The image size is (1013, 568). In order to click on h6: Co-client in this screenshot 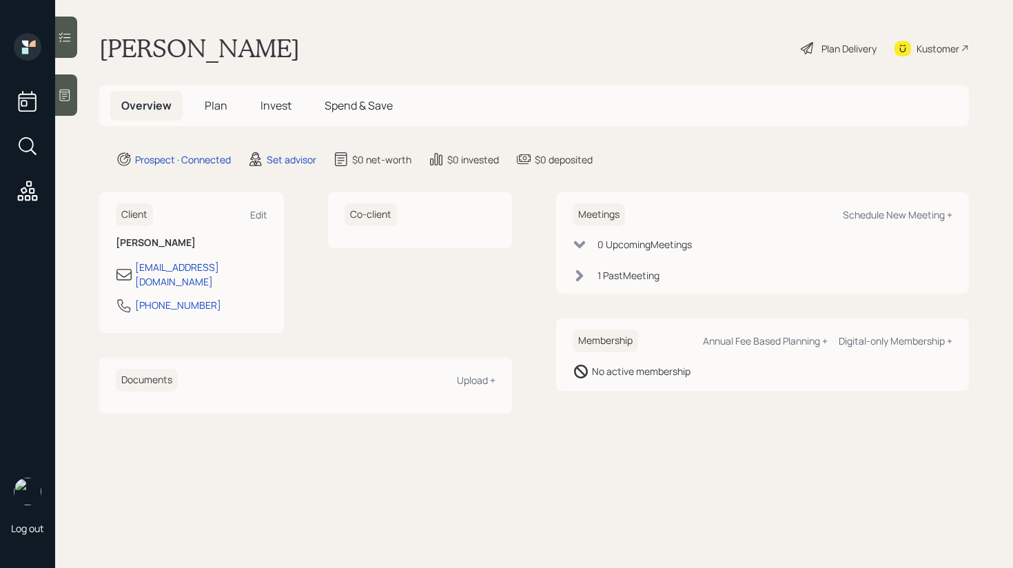, I will do `click(371, 214)`.